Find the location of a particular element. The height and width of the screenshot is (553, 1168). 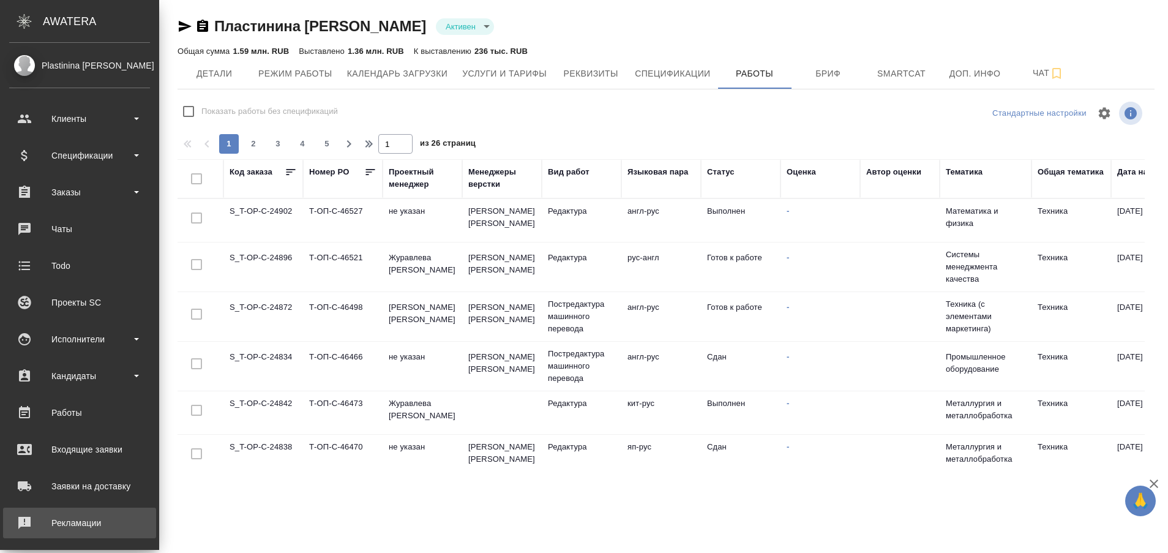

a: Входящие заявки is located at coordinates (80, 449).